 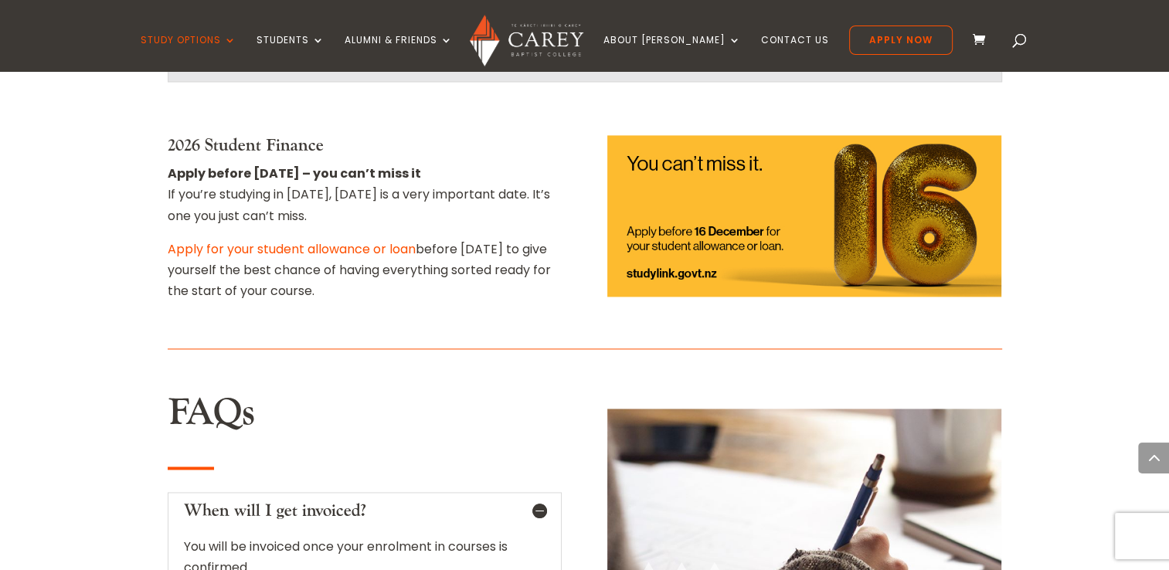 I want to click on a: Study Options, so click(x=188, y=53).